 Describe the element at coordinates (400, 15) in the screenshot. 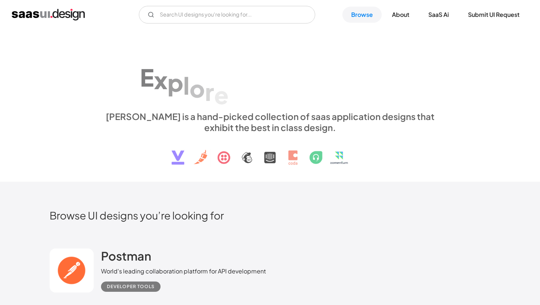

I see `a: About` at that location.